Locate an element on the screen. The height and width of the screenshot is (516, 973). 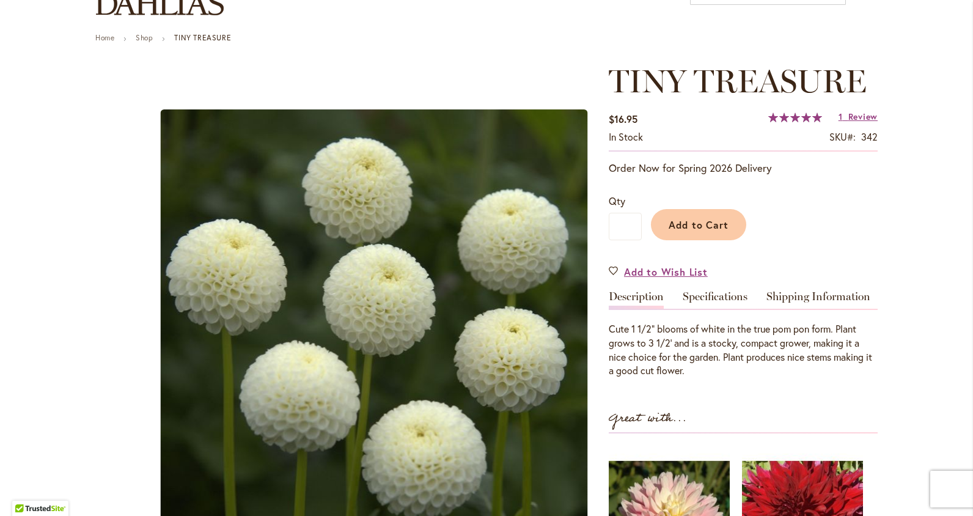
div: 342 is located at coordinates (869, 137).